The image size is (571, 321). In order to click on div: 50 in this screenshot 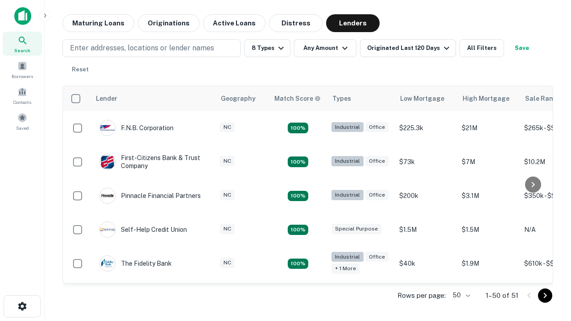, I will do `click(461, 295)`.